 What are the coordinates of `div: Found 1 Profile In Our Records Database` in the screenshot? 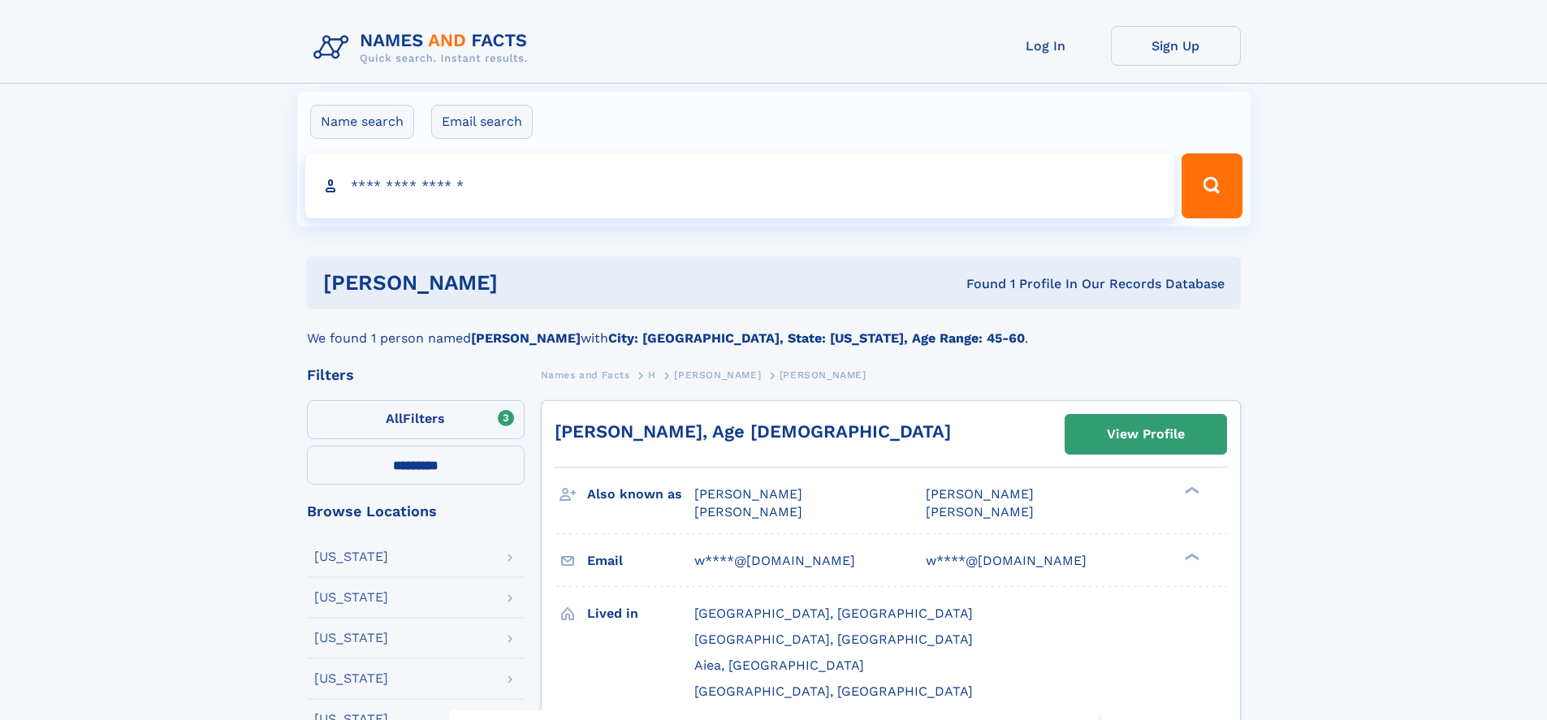 It's located at (978, 284).